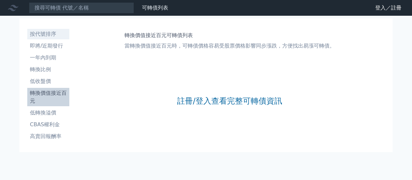  What do you see at coordinates (48, 70) in the screenshot?
I see `a: 轉換比例` at bounding box center [48, 70].